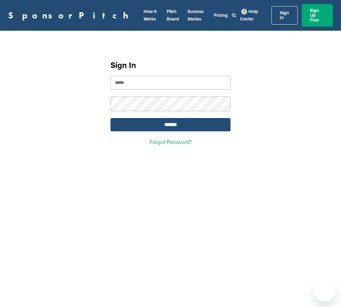 Image resolution: width=341 pixels, height=307 pixels. Describe the element at coordinates (171, 65) in the screenshot. I see `h1: Sign In` at that location.